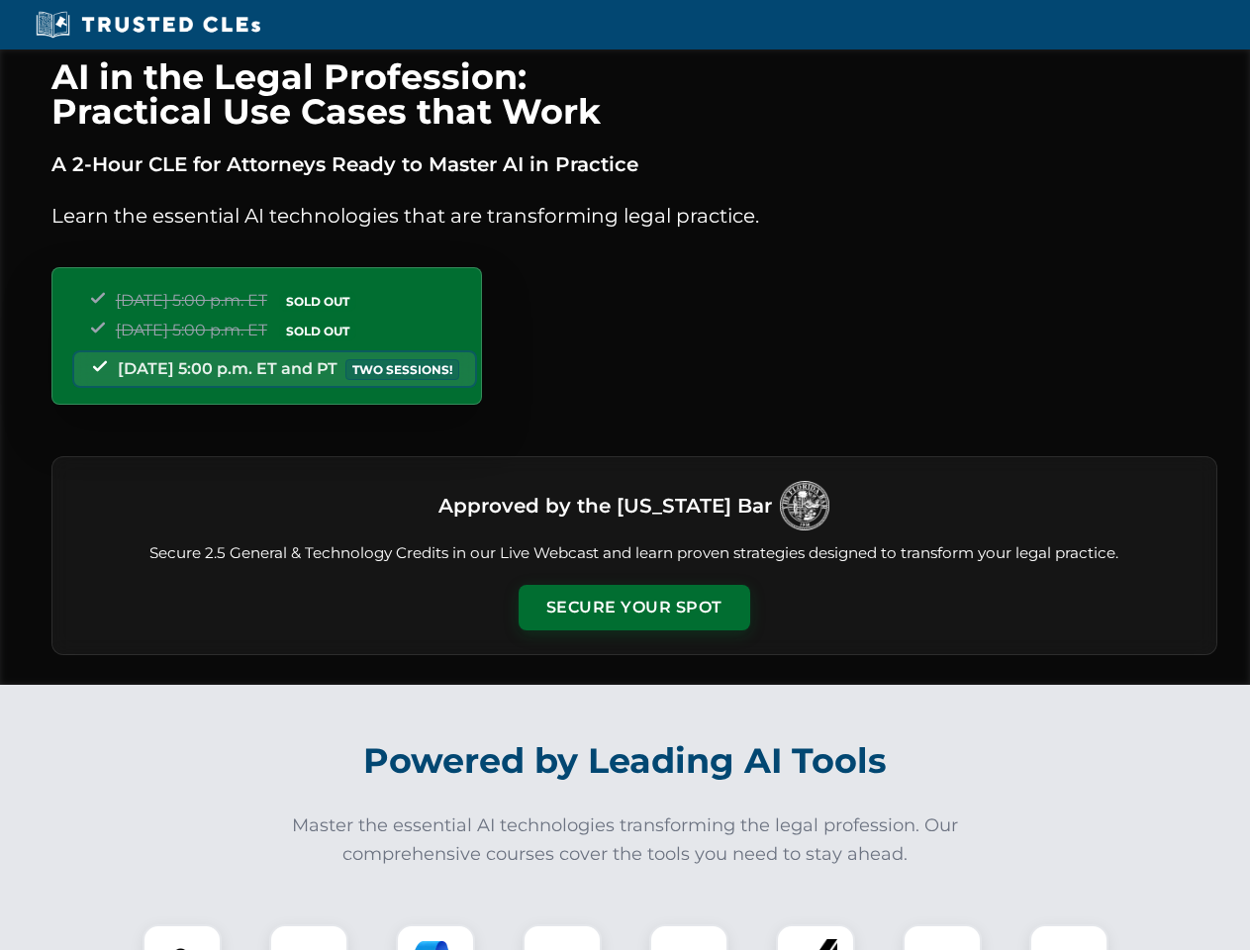 Image resolution: width=1250 pixels, height=950 pixels. Describe the element at coordinates (625, 761) in the screenshot. I see `h2: Powered by Leading AI Tools` at that location.